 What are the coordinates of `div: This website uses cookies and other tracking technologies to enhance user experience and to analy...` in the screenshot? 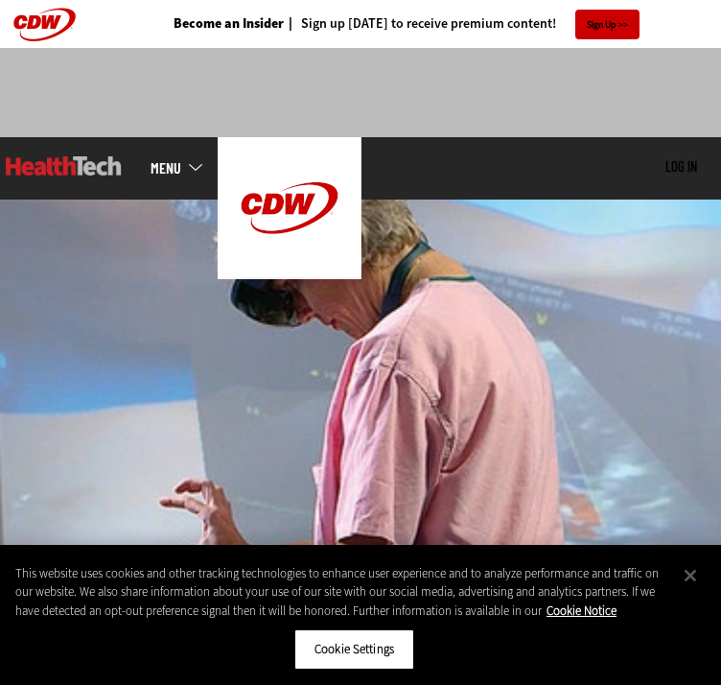 It's located at (342, 592).